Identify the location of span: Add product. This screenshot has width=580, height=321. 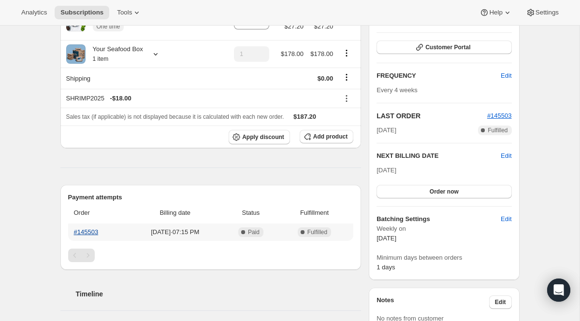
(330, 137).